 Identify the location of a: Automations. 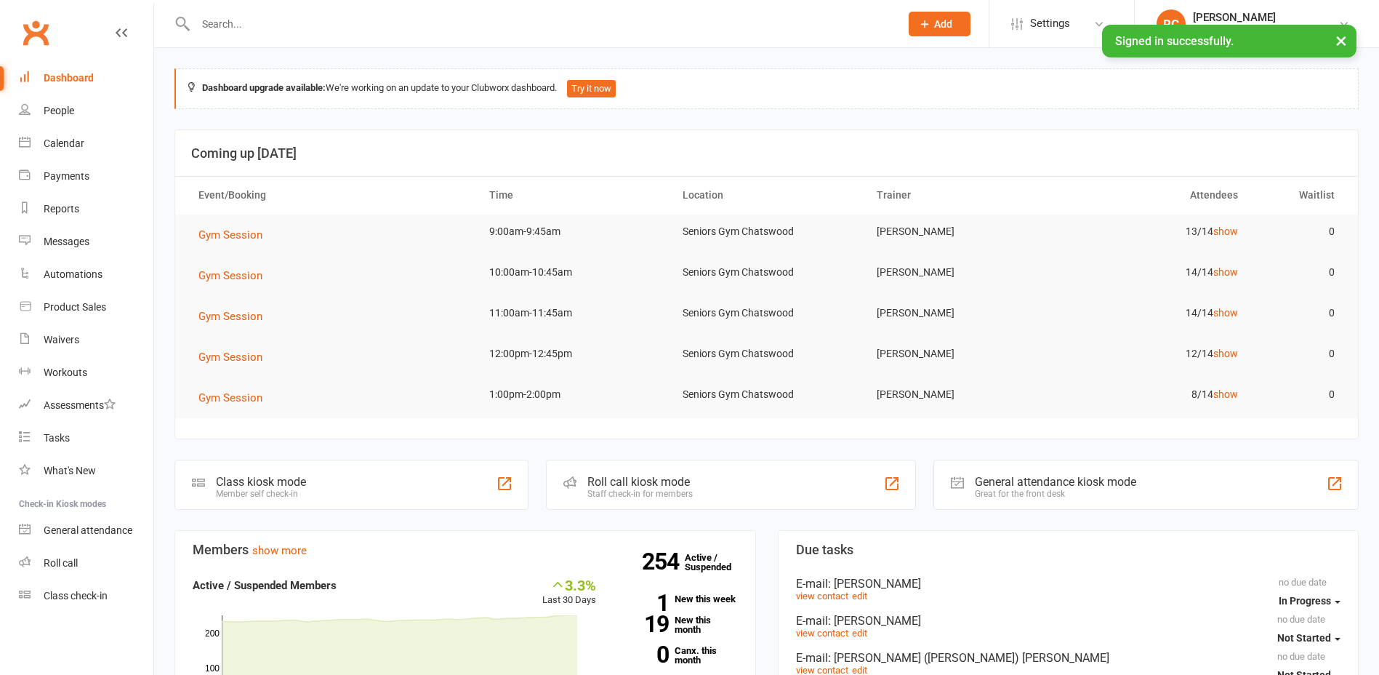
(86, 274).